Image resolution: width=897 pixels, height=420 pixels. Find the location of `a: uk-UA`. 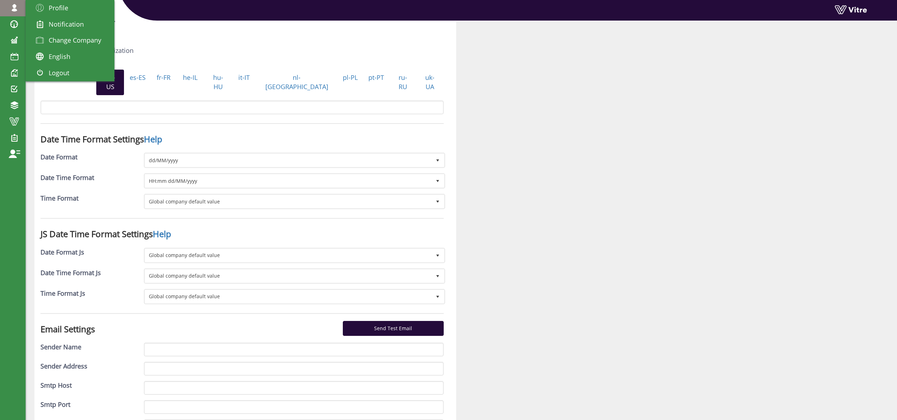

a: uk-UA is located at coordinates (429, 82).